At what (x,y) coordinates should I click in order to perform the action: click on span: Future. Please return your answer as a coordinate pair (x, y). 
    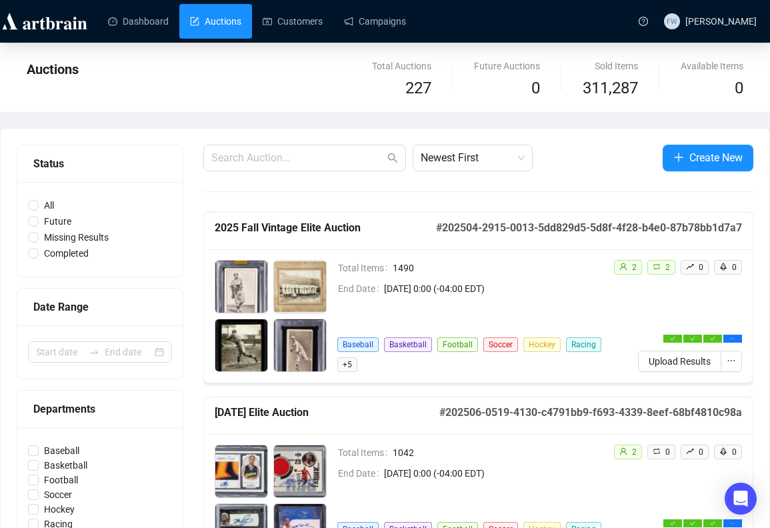
    Looking at the image, I should click on (57, 221).